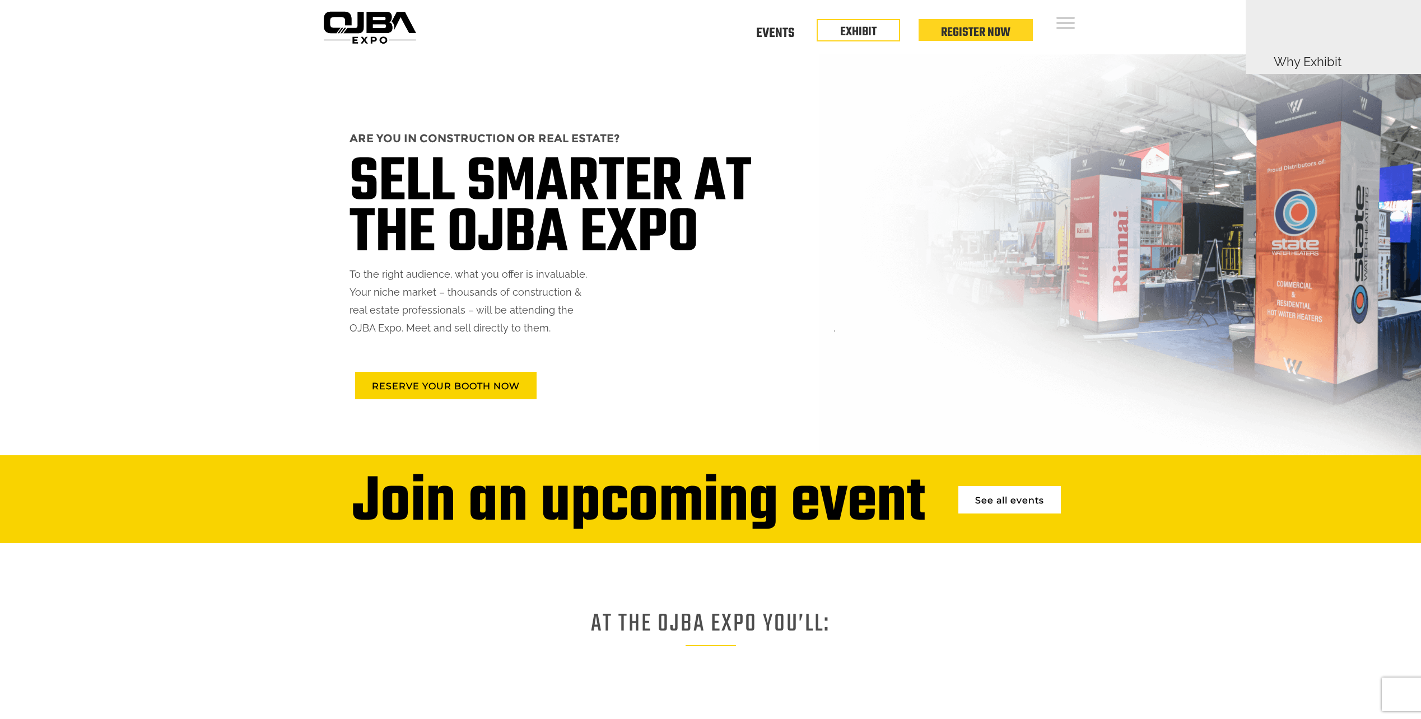  What do you see at coordinates (975, 32) in the screenshot?
I see `a: Register Now` at bounding box center [975, 32].